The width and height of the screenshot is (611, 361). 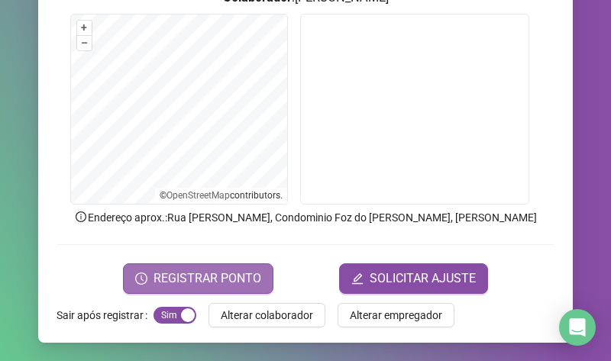 I want to click on button: Alterar empregador, so click(x=396, y=316).